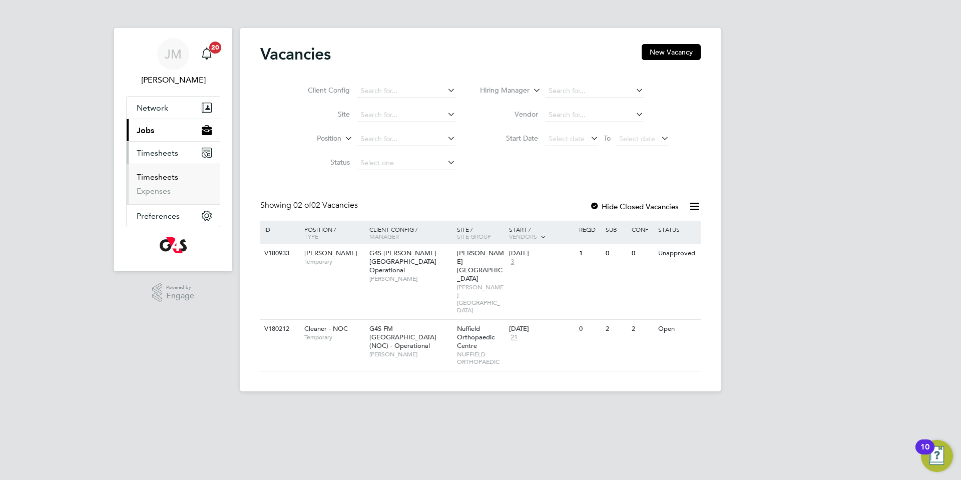  I want to click on div: Status, so click(677, 229).